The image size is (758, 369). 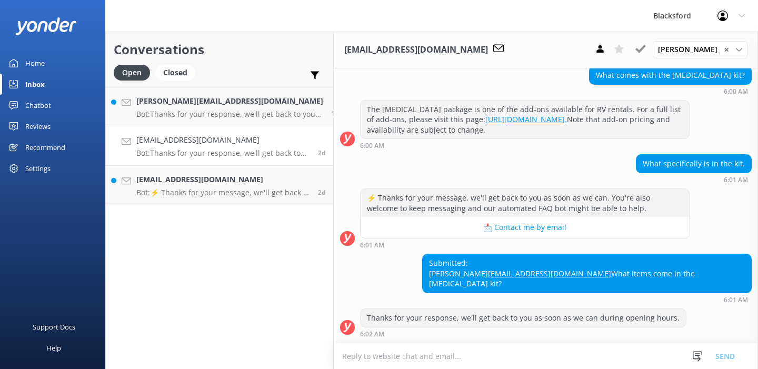 I want to click on p: Bot: ⚡ Thanks for your message, we'll get back to you as soon as we can. You're also welcome to k..., so click(x=223, y=193).